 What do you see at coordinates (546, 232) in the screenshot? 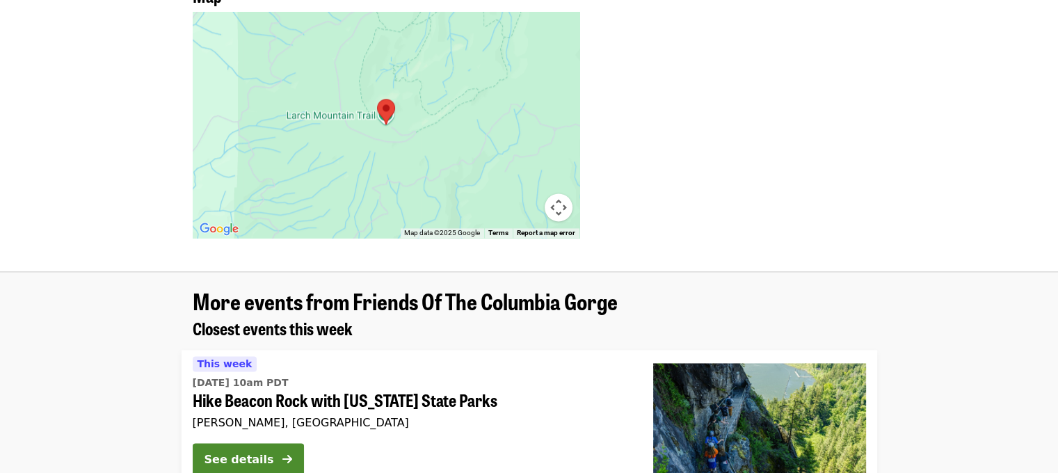
I see `a: Report a map error` at bounding box center [546, 232].